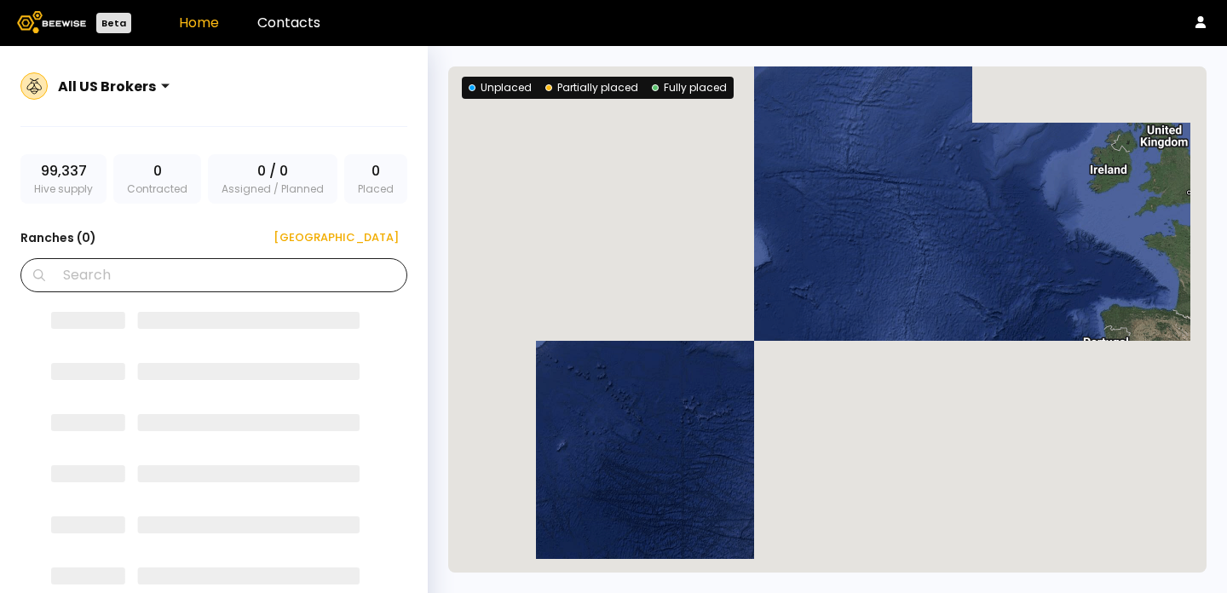 This screenshot has height=593, width=1227. I want to click on img: Beewise logo, so click(51, 22).